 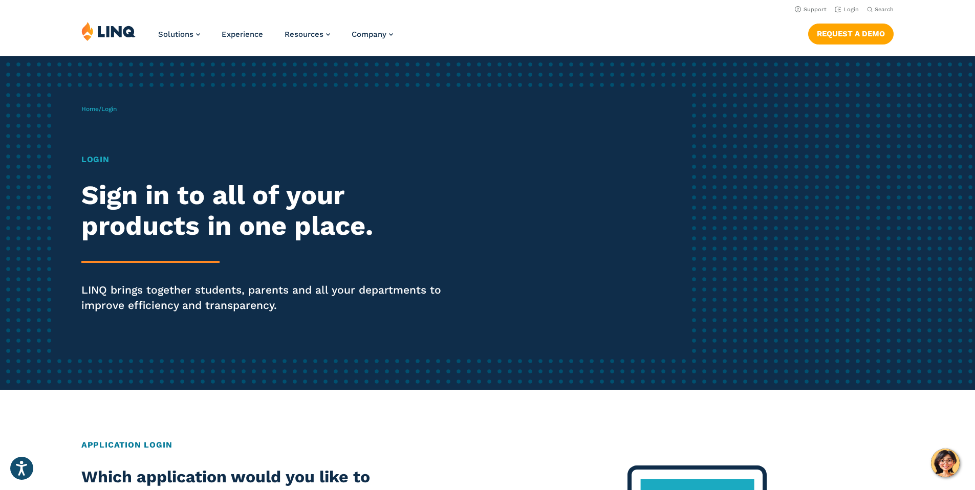 I want to click on h2: Sign in to all of your products in one place., so click(x=269, y=211).